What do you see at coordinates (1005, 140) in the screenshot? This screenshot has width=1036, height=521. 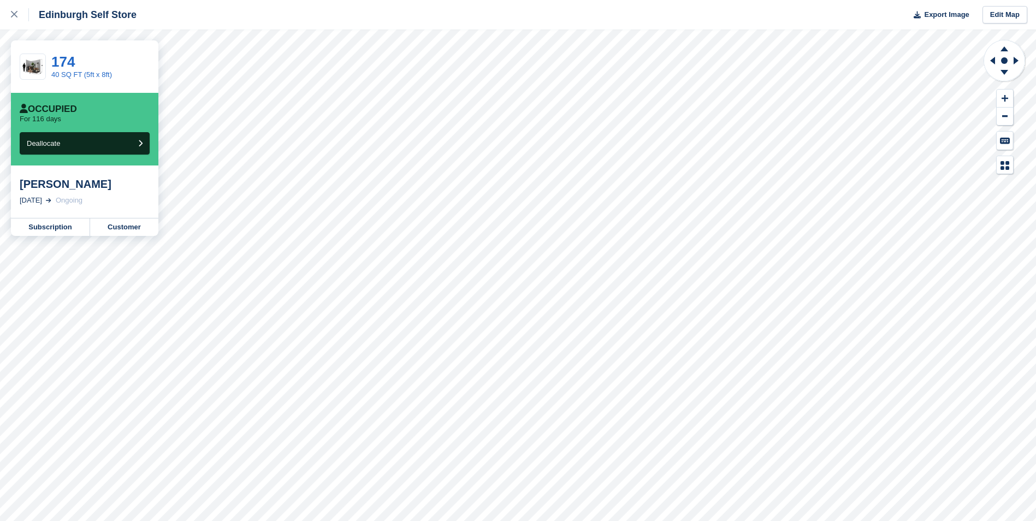 I see `button: Keyboard Shortcuts` at bounding box center [1005, 140].